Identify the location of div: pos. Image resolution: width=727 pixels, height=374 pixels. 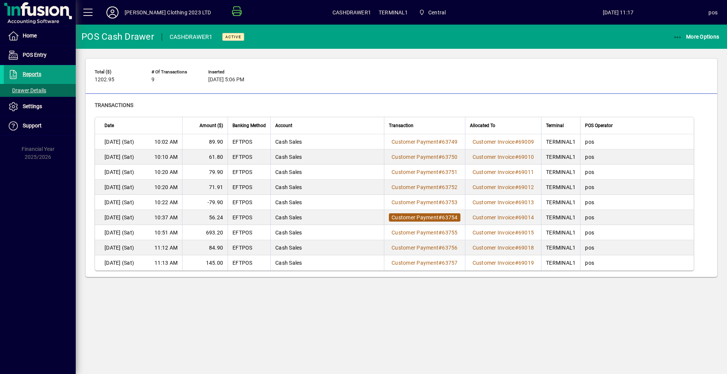
(713, 12).